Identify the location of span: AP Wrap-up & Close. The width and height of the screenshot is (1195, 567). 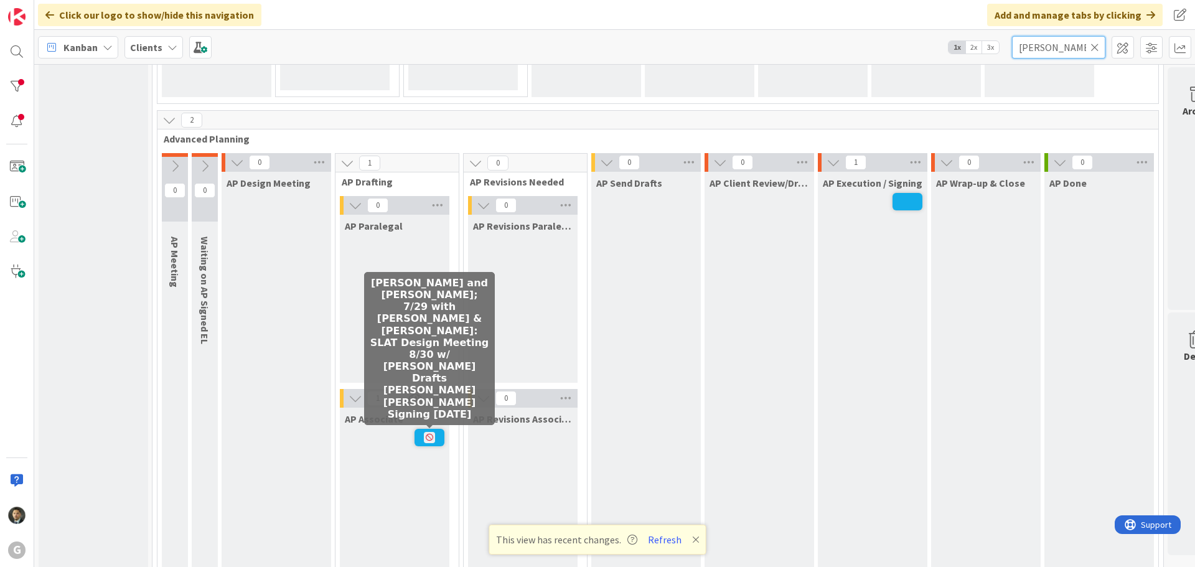
(980, 183).